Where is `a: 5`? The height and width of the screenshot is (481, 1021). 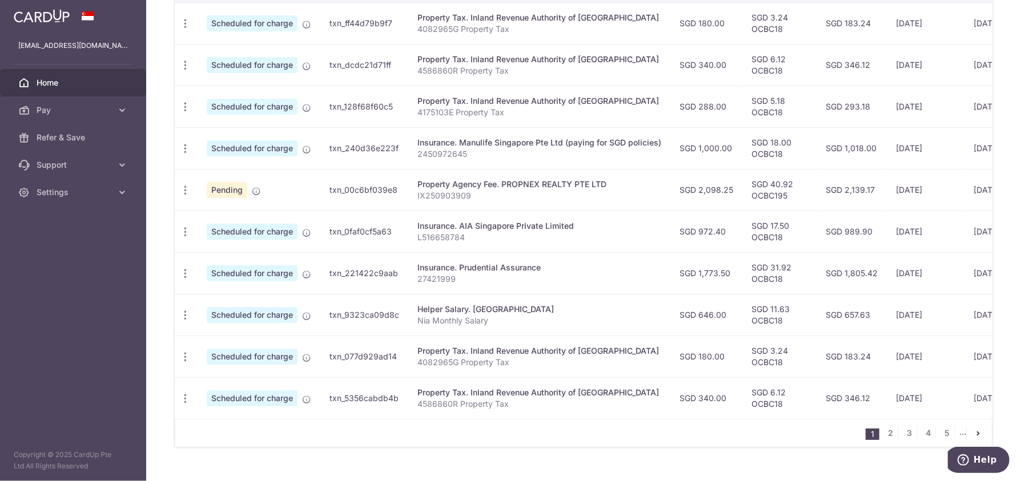
a: 5 is located at coordinates (947, 433).